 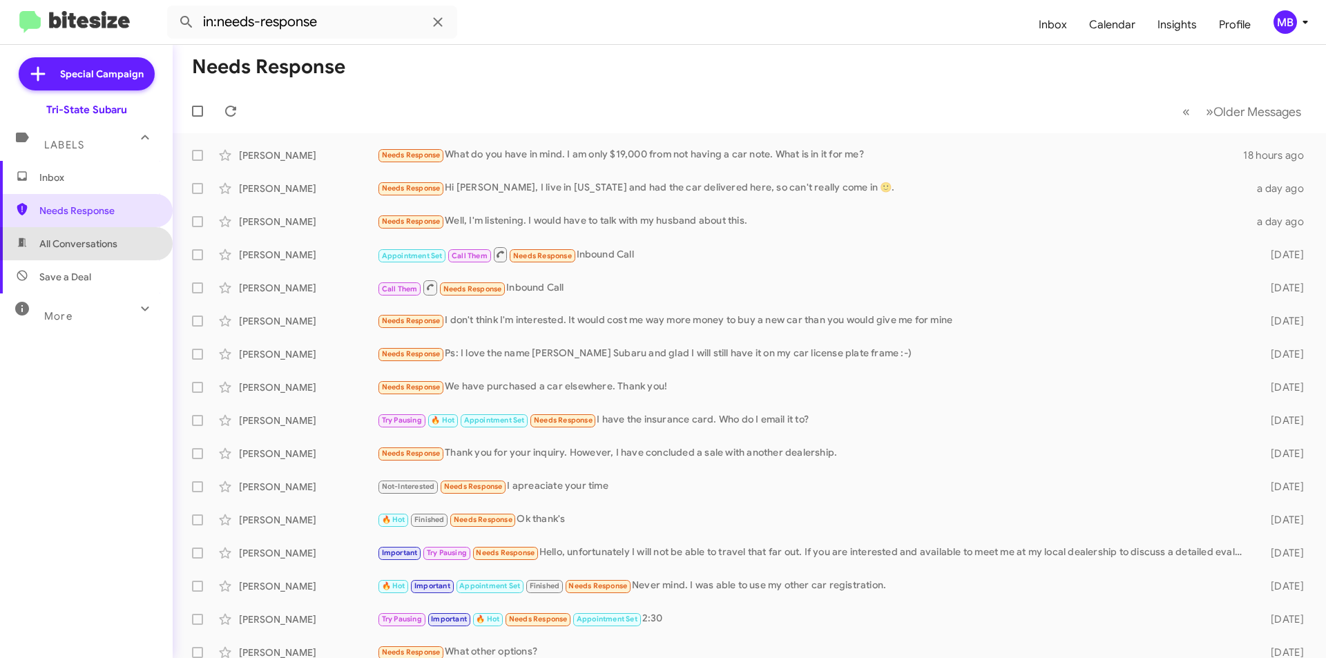 I want to click on span: More, so click(x=58, y=316).